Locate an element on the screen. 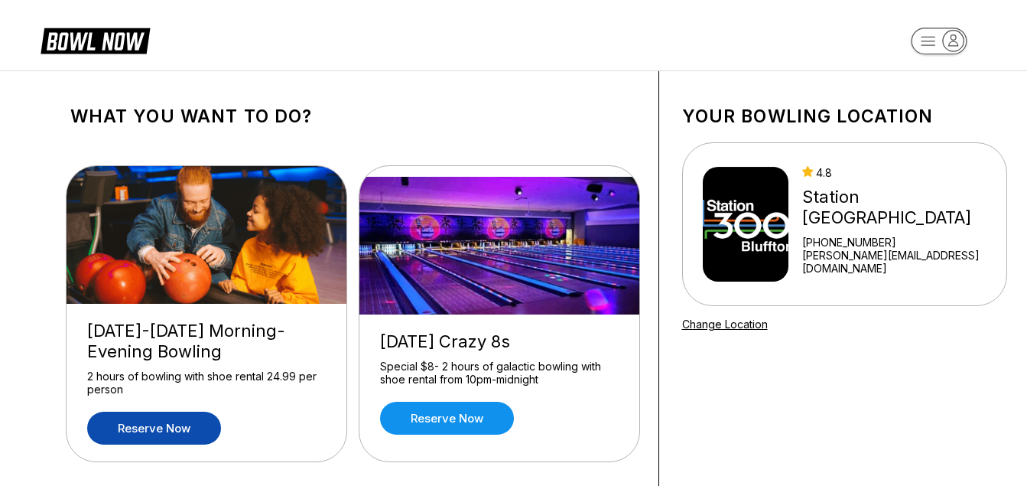 The width and height of the screenshot is (1027, 486). h1: What you want to do? is located at coordinates (353, 116).